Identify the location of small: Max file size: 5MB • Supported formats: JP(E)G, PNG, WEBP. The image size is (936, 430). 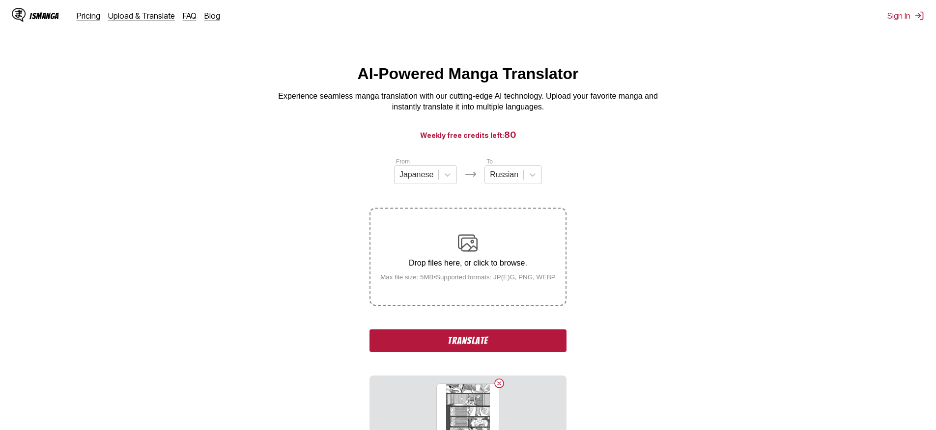
(468, 277).